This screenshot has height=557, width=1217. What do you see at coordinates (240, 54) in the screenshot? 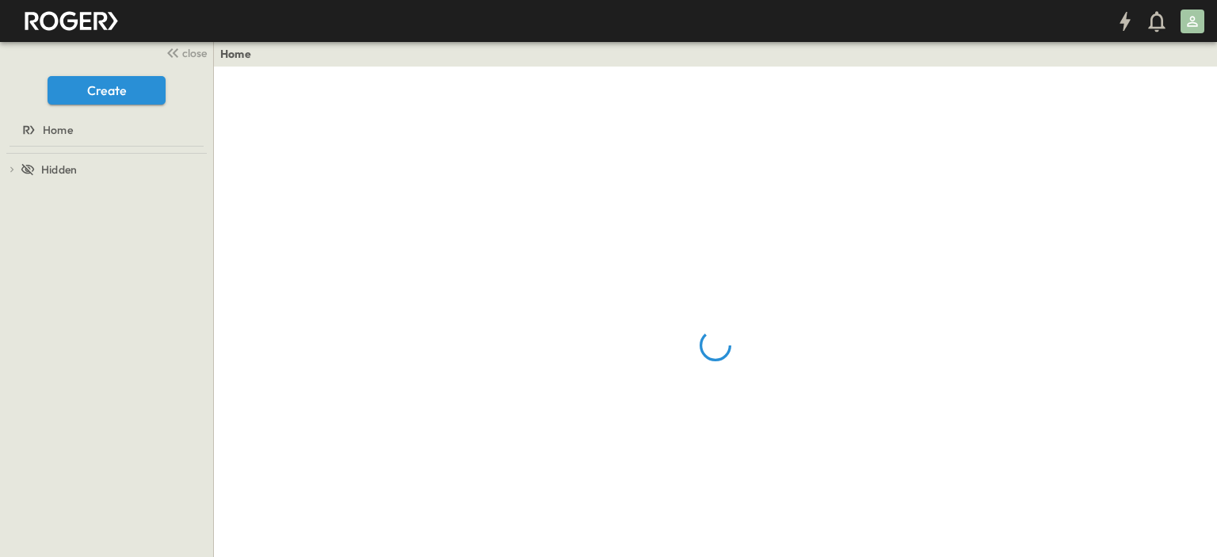
I see `nav: breadcrumbs` at bounding box center [240, 54].